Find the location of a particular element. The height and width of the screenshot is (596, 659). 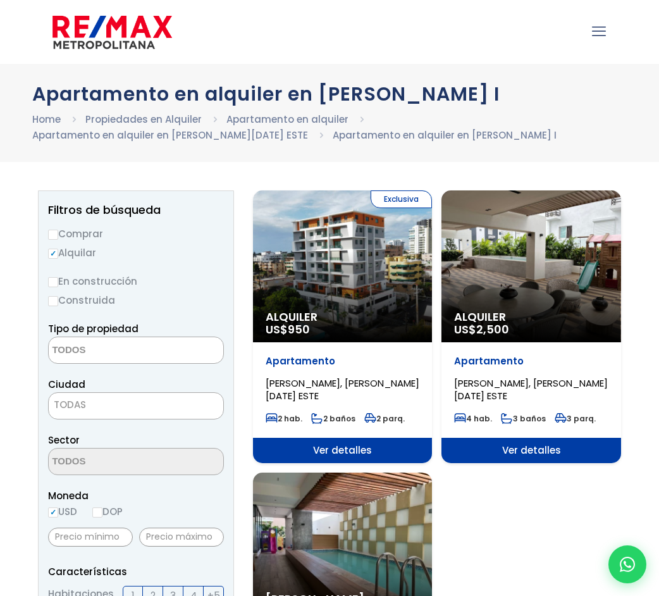

p: Características is located at coordinates (136, 571).